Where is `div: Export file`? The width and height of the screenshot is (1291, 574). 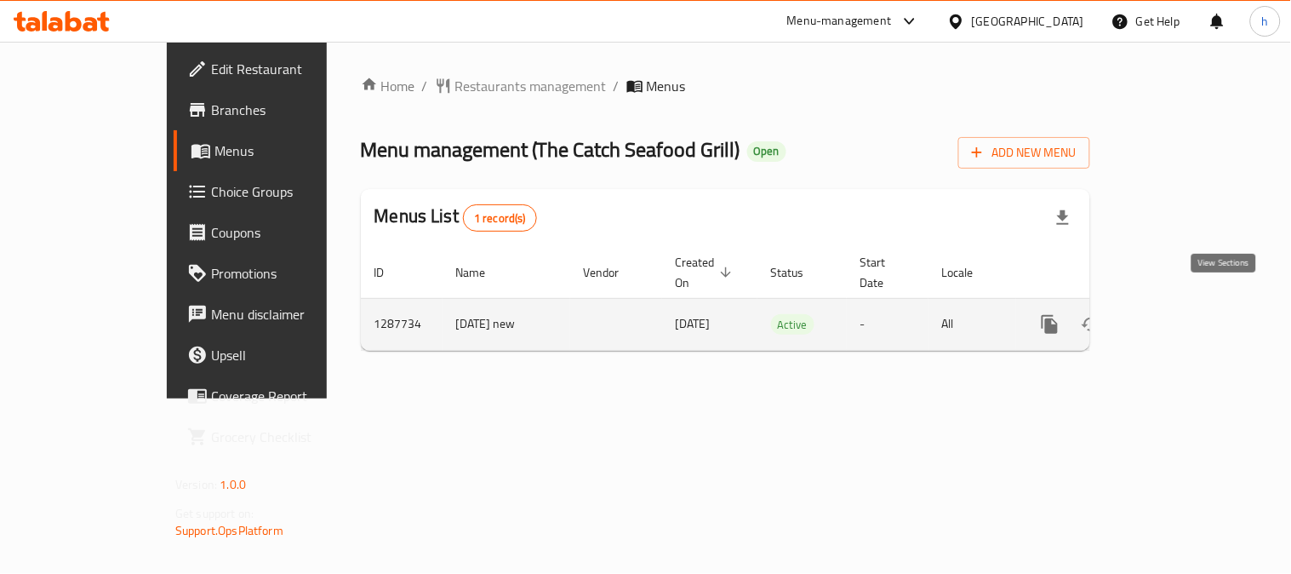 div: Export file is located at coordinates (1063, 218).